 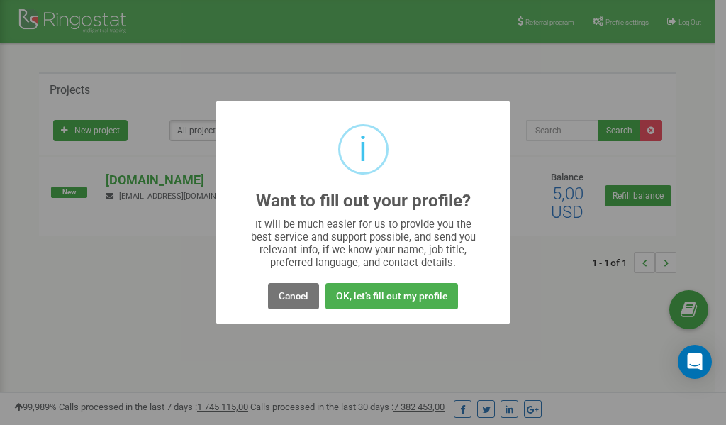 I want to click on h2: Want to fill out your profile?, so click(x=363, y=201).